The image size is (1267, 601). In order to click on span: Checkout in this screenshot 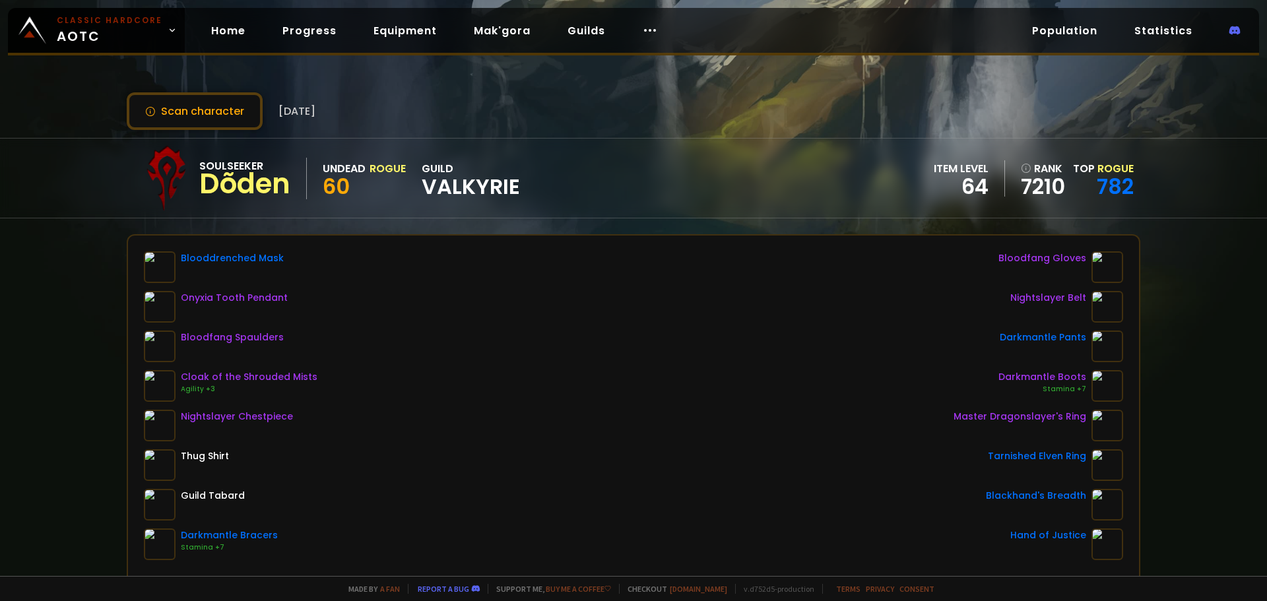, I will do `click(673, 589)`.